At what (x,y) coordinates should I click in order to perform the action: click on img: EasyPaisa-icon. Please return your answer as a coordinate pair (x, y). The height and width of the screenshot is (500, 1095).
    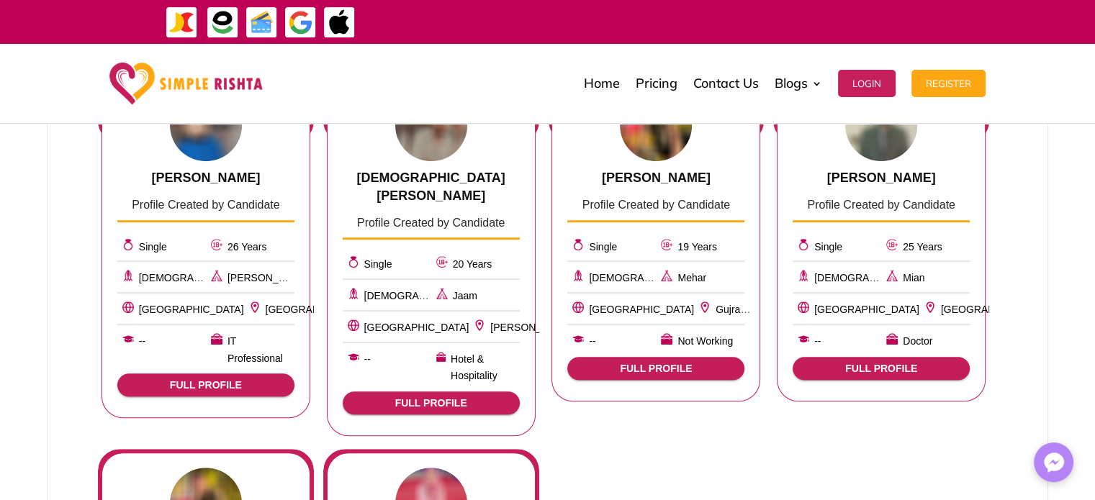
    Looking at the image, I should click on (222, 22).